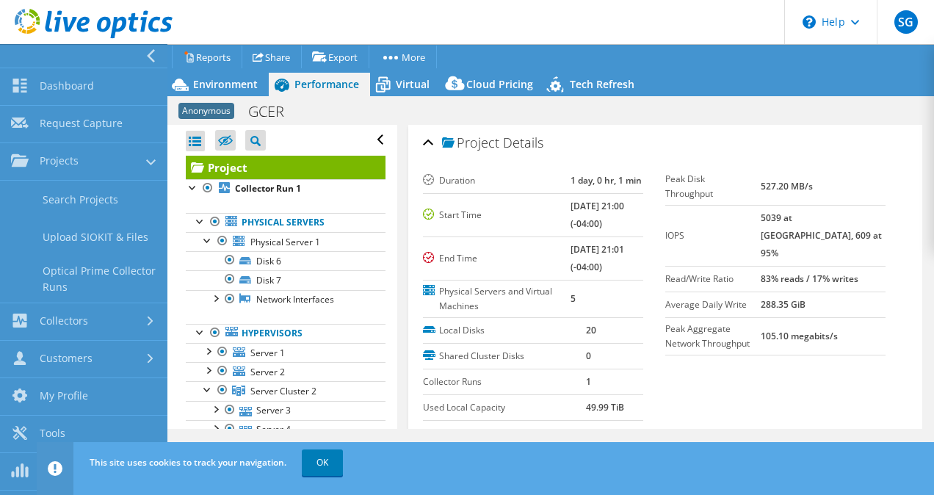  What do you see at coordinates (286, 189) in the screenshot?
I see `a: Collector Run 1` at bounding box center [286, 189].